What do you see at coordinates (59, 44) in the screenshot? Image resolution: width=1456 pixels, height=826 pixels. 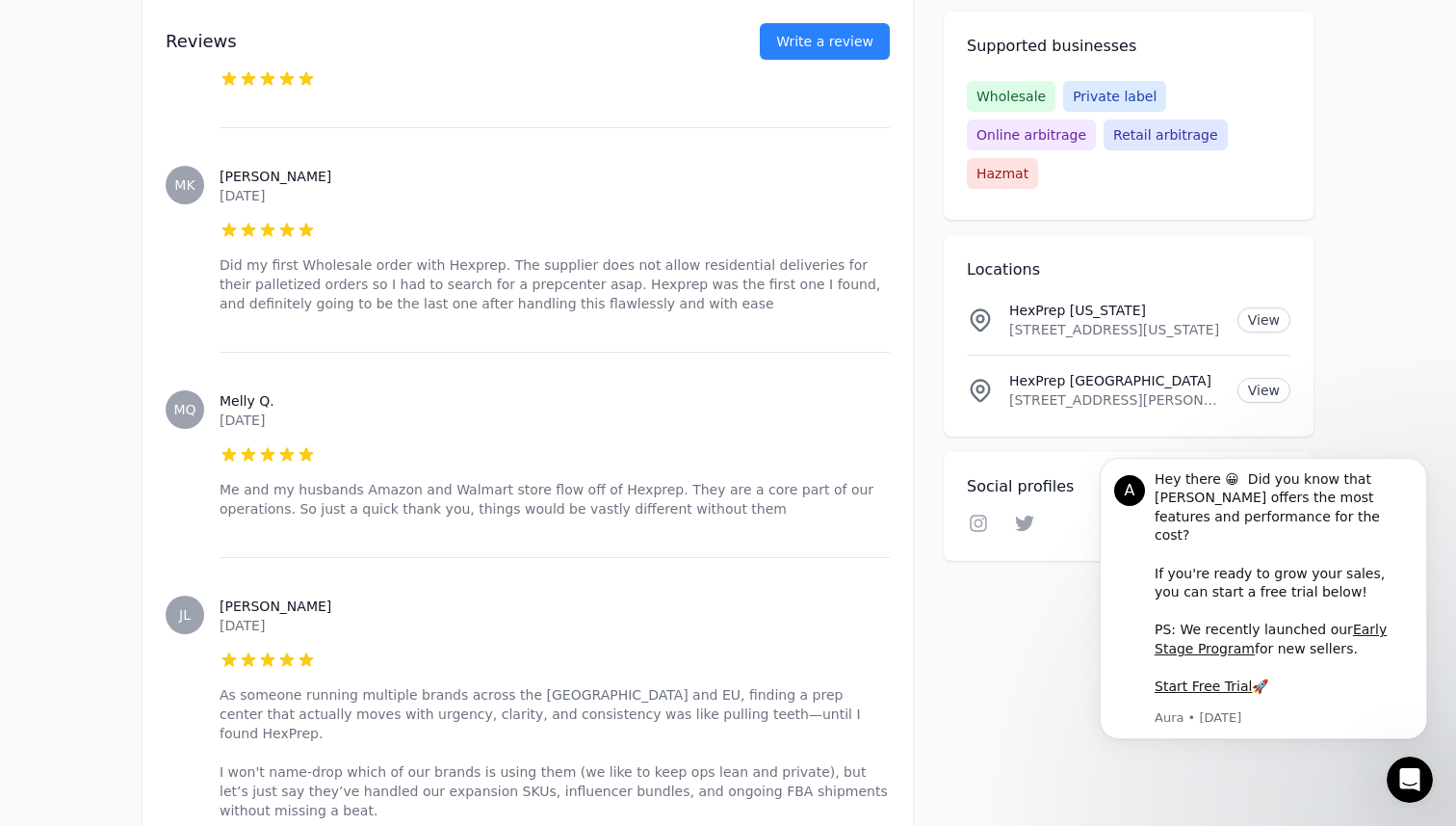 I see `div: Profile image for Aura` at bounding box center [59, 44].